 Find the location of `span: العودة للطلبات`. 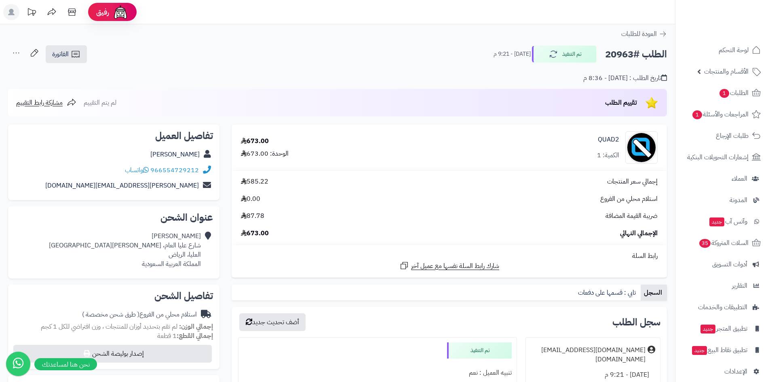

span: العودة للطلبات is located at coordinates (639, 34).